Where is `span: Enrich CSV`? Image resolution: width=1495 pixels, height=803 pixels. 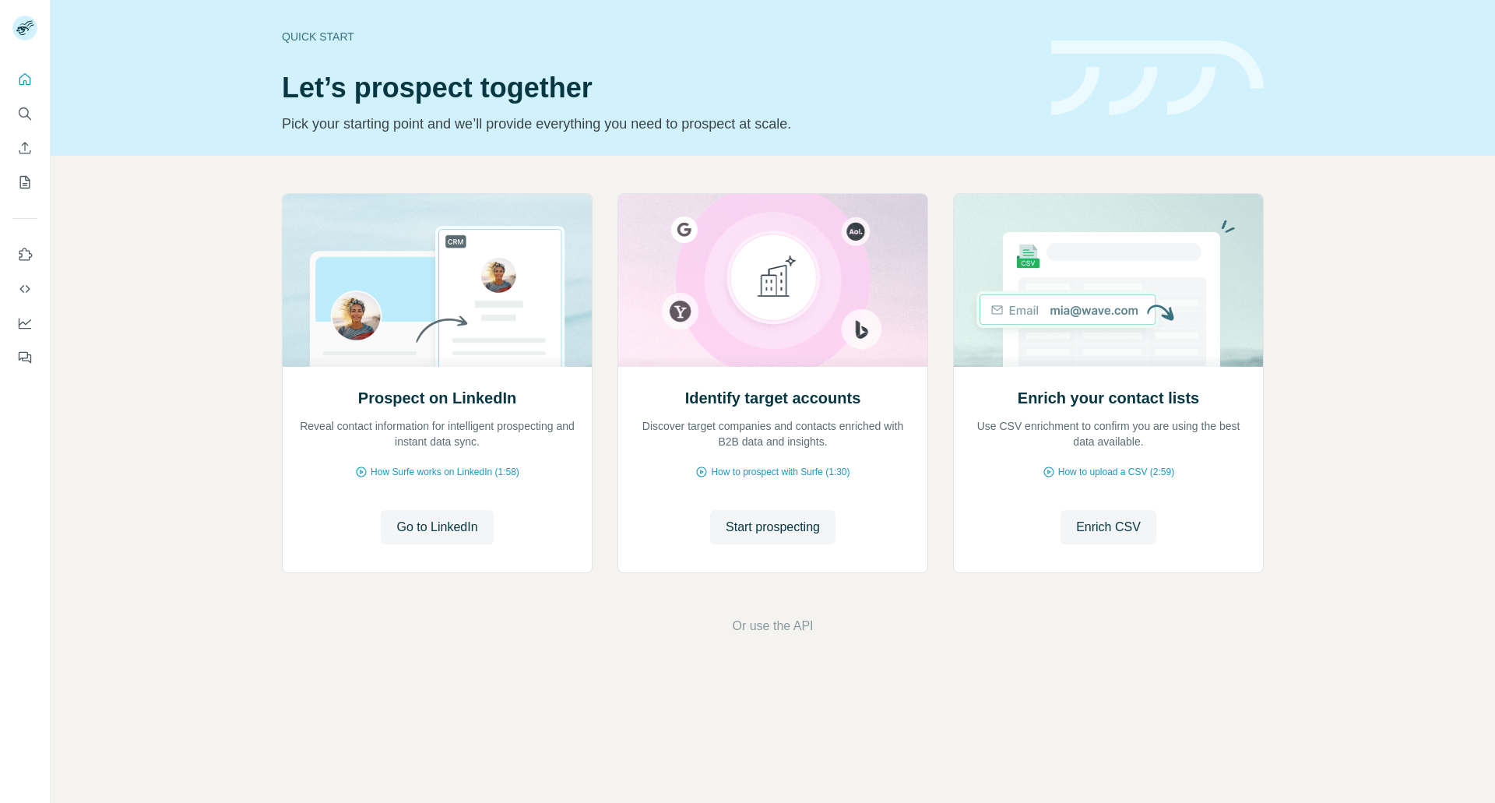 span: Enrich CSV is located at coordinates (1108, 527).